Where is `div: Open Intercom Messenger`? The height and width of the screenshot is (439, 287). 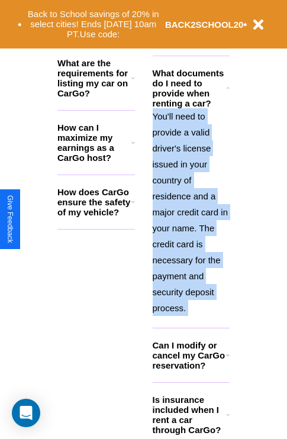
div: Open Intercom Messenger is located at coordinates (26, 413).